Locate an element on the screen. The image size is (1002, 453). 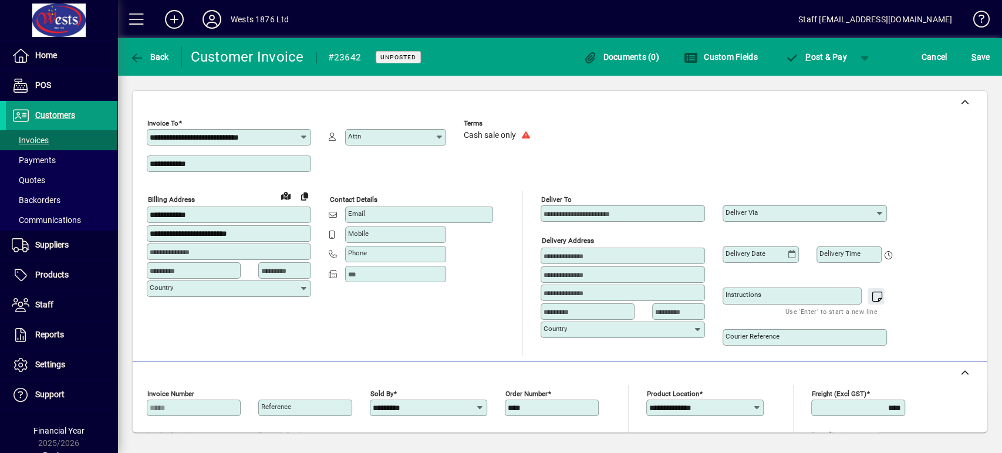
div: #23642 is located at coordinates (345, 58).